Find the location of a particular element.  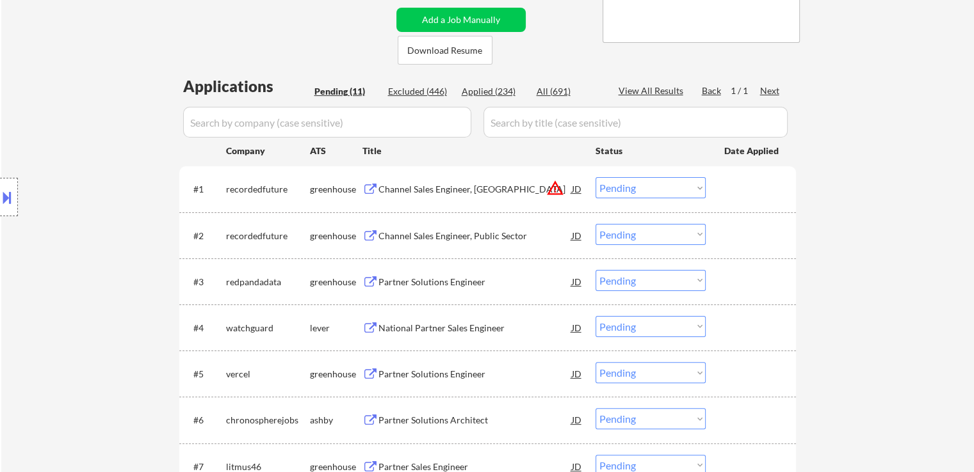

div: All (691) is located at coordinates (568, 92).